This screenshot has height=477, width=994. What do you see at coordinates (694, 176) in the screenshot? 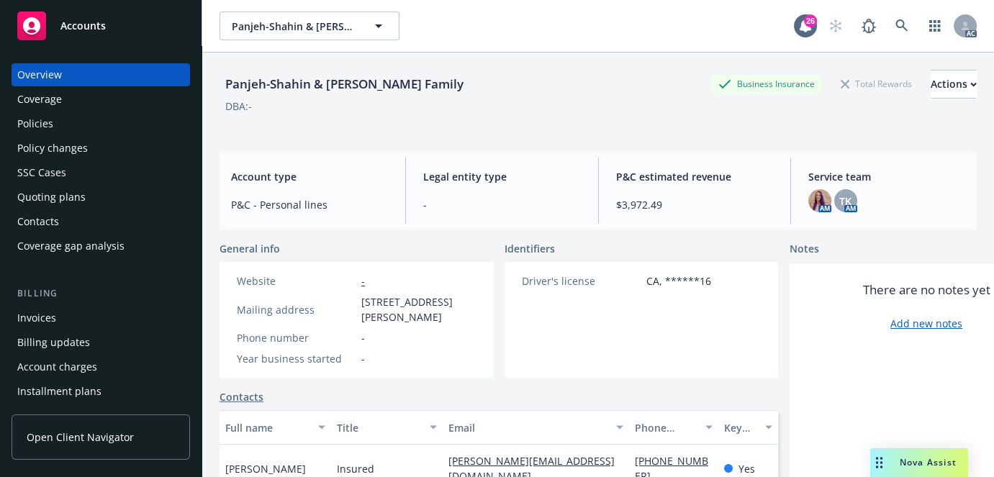
I see `span: P&C estimated revenue` at bounding box center [694, 176].